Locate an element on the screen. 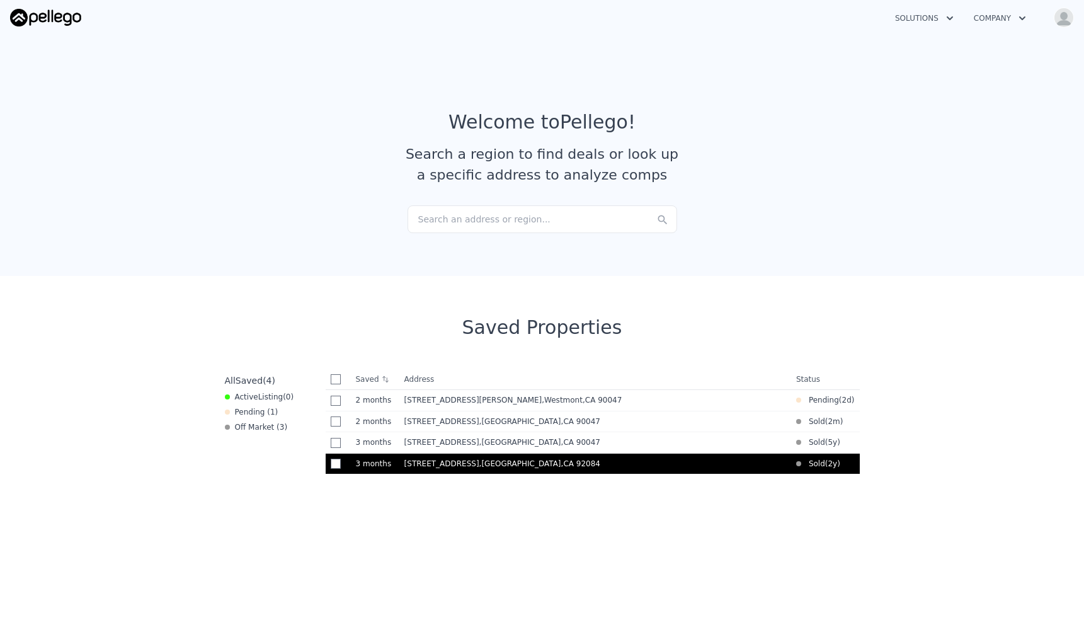 This screenshot has width=1084, height=620. button: Company is located at coordinates (1000, 18).